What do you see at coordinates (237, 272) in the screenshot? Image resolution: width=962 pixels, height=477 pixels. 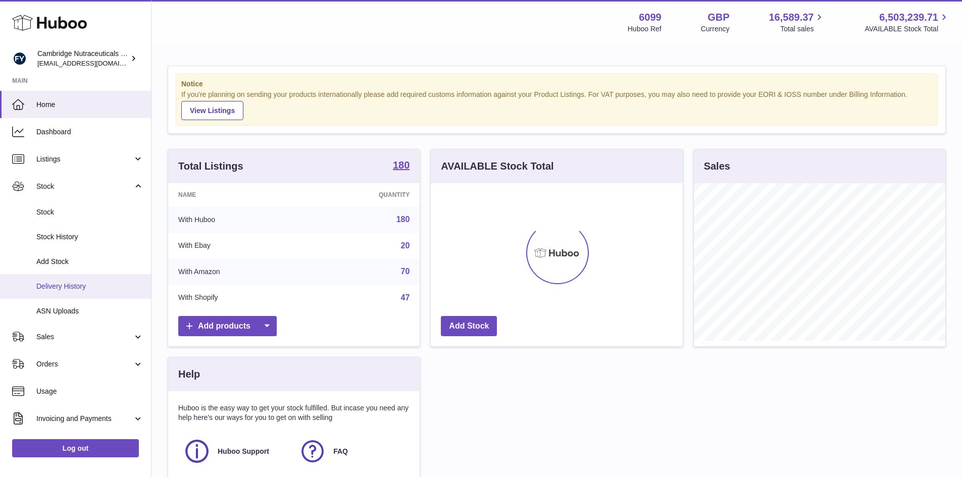 I see `td: With Amazon` at bounding box center [237, 272].